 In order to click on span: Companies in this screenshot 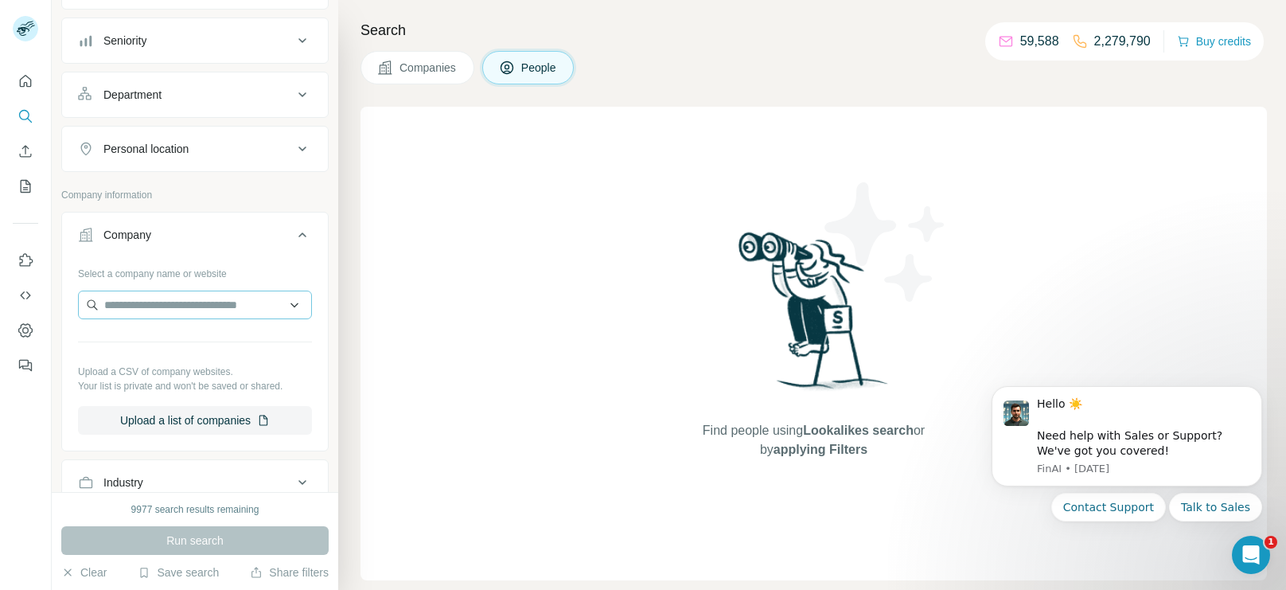, I will do `click(428, 68)`.